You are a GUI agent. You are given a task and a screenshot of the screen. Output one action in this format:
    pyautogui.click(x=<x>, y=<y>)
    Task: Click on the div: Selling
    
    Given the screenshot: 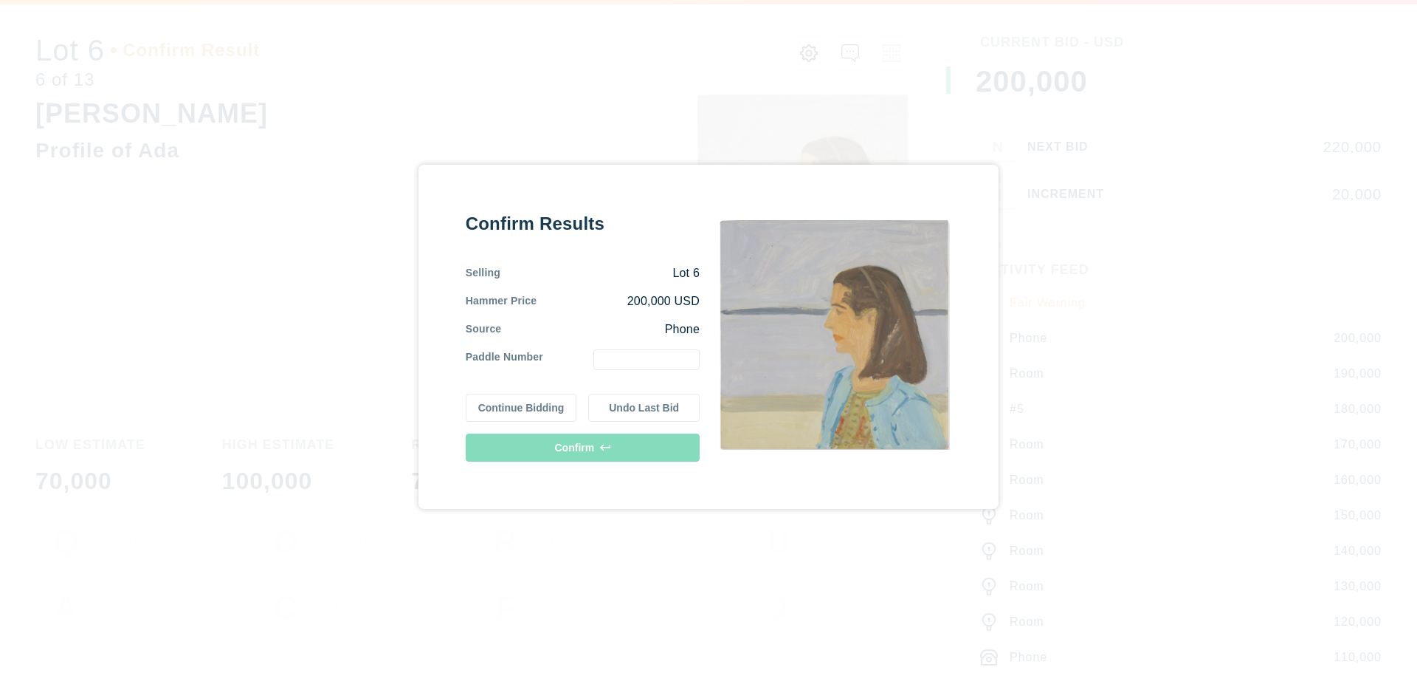 What is the action you would take?
    pyautogui.click(x=483, y=273)
    